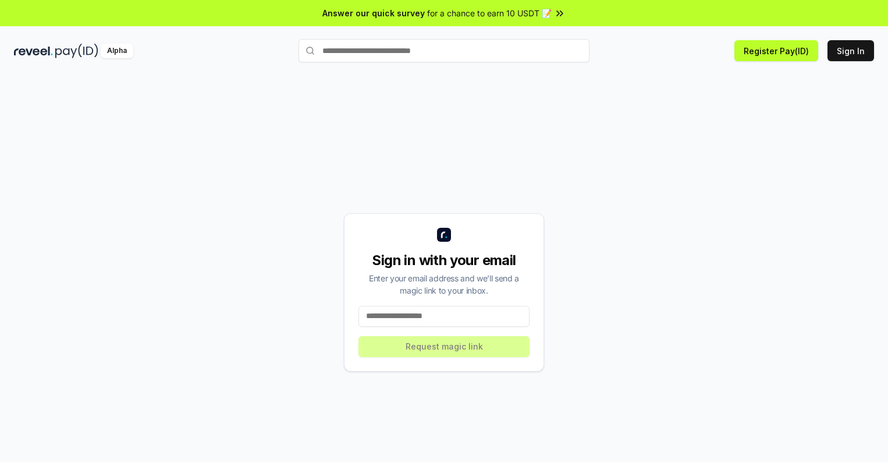  I want to click on span: for a chance to earn 10 USDT 📝, so click(489, 13).